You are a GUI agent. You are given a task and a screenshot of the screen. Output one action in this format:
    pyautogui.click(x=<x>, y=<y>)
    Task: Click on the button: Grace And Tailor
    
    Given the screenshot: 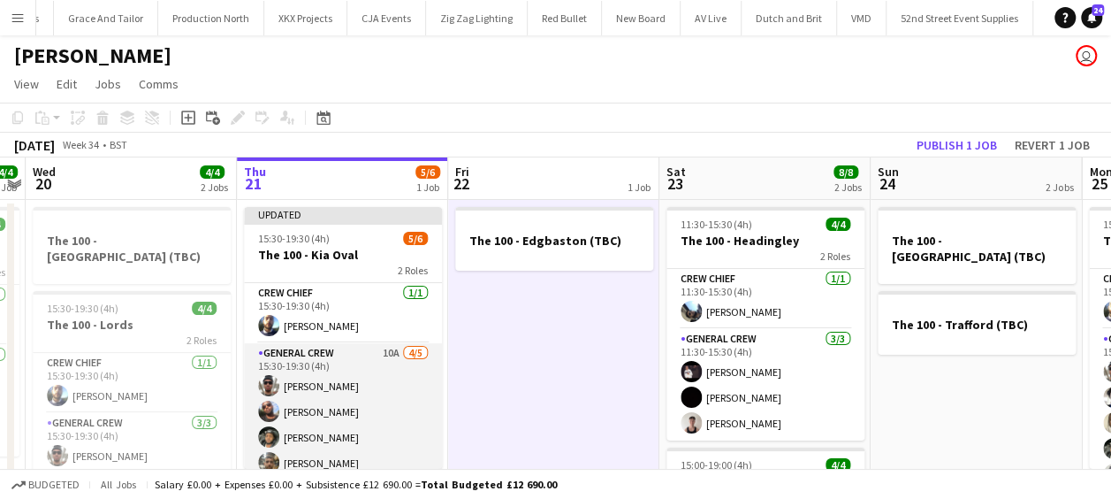 What is the action you would take?
    pyautogui.click(x=106, y=18)
    